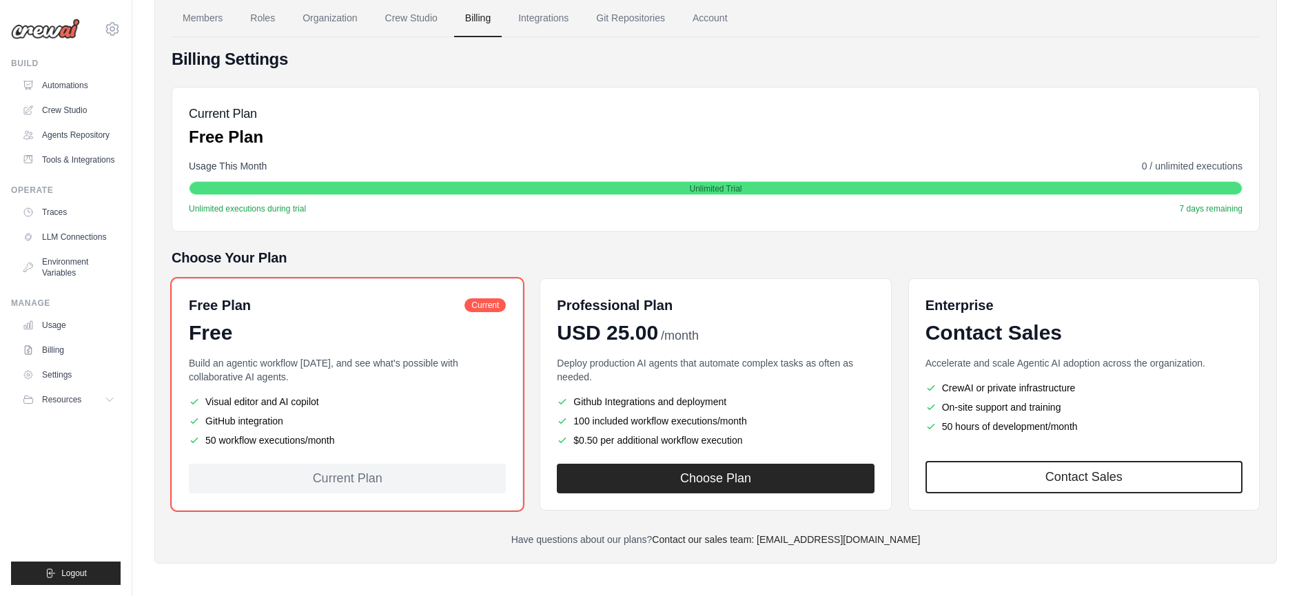 The height and width of the screenshot is (596, 1299). What do you see at coordinates (68, 400) in the screenshot?
I see `button: Resources` at bounding box center [68, 400].